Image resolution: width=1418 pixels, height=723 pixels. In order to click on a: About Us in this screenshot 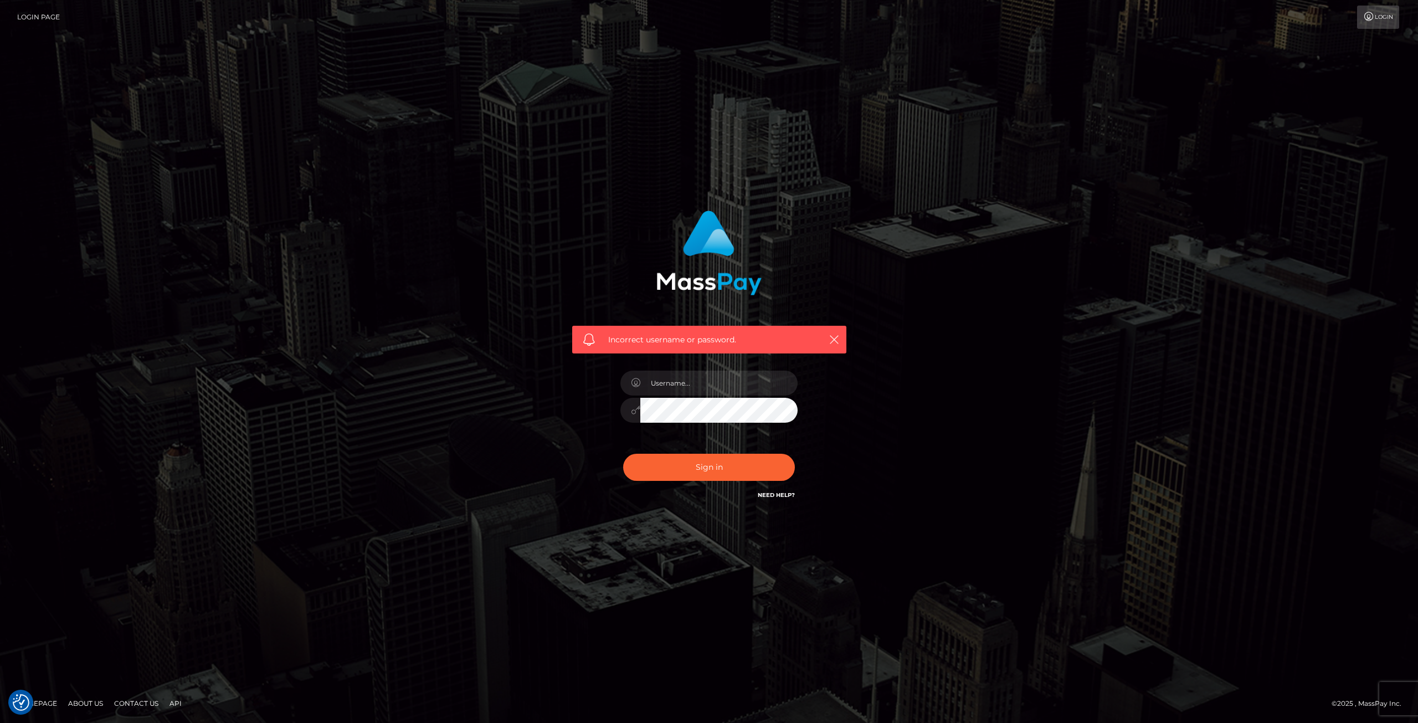, I will do `click(85, 703)`.